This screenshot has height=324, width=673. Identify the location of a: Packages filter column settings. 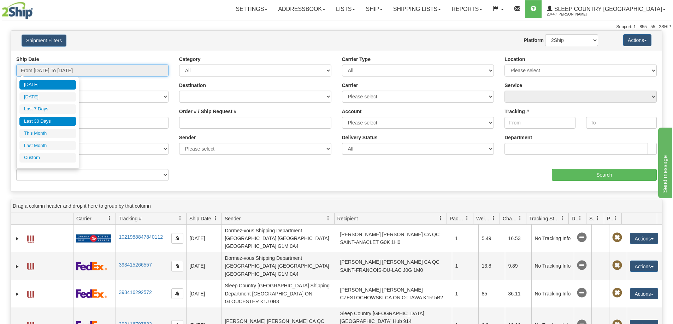
(467, 219).